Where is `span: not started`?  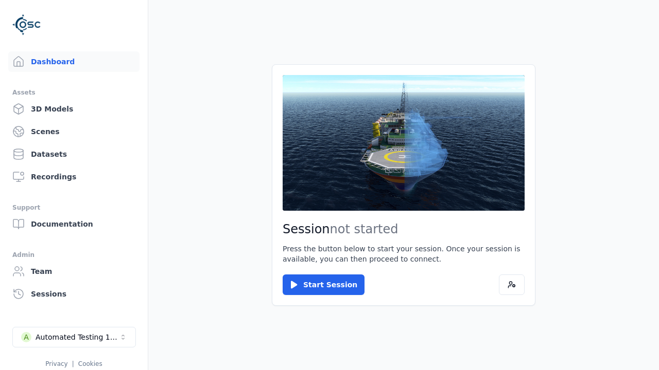 span: not started is located at coordinates (364, 229).